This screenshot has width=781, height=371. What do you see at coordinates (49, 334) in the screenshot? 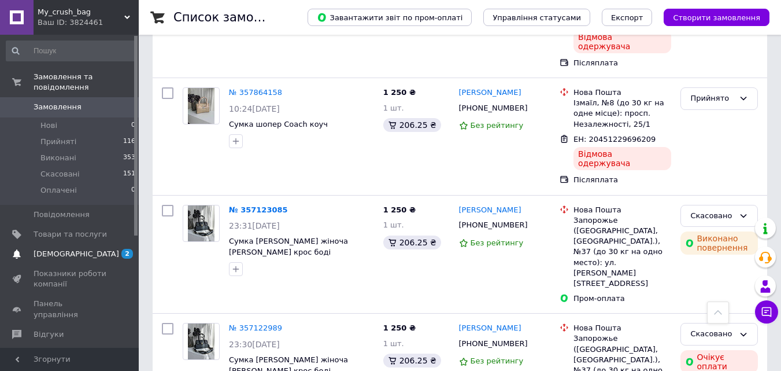
I see `span: Відгуки` at bounding box center [49, 334].